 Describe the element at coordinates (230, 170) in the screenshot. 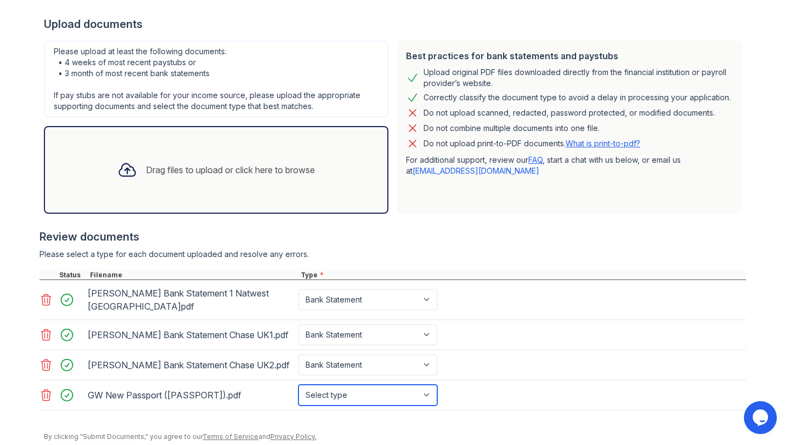

I see `div: Drag files to upload or click here to browse` at that location.